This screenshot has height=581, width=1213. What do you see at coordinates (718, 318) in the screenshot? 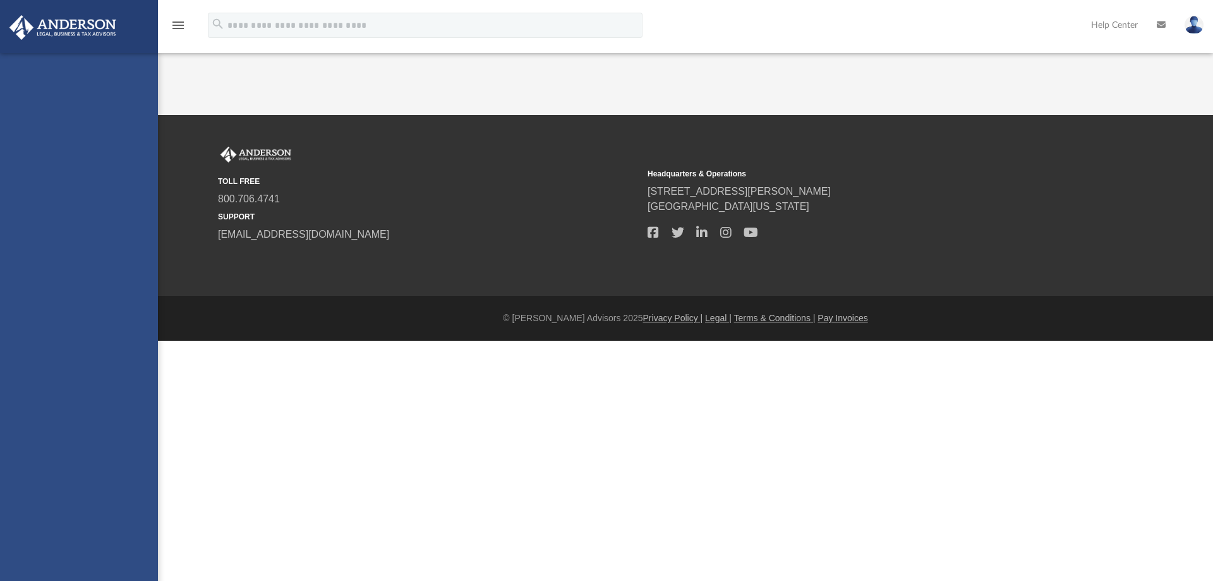
I see `a: Legal |` at bounding box center [718, 318].